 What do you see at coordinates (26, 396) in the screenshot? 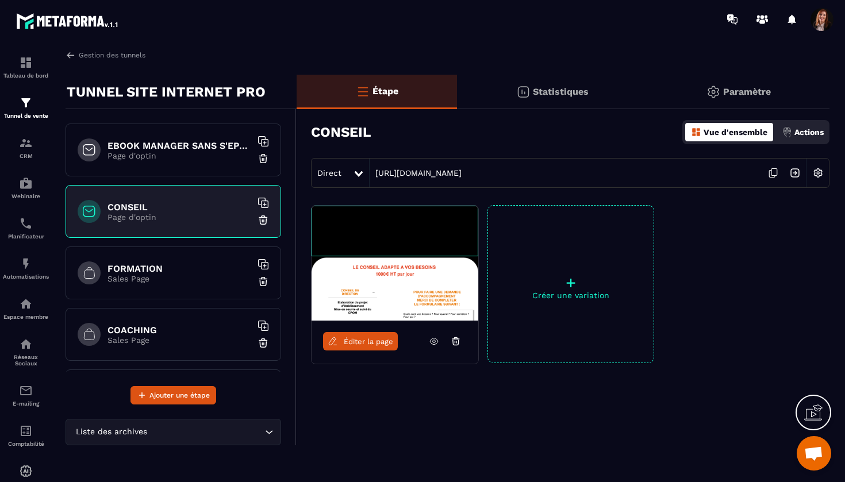
I see `a: emailemailE-mailing` at bounding box center [26, 396].